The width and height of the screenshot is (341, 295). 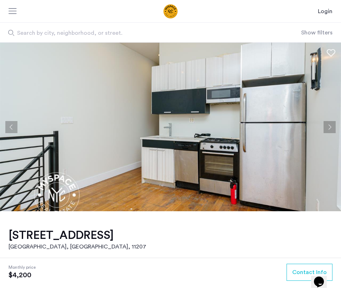 I want to click on button: Previous apartment, so click(x=11, y=127).